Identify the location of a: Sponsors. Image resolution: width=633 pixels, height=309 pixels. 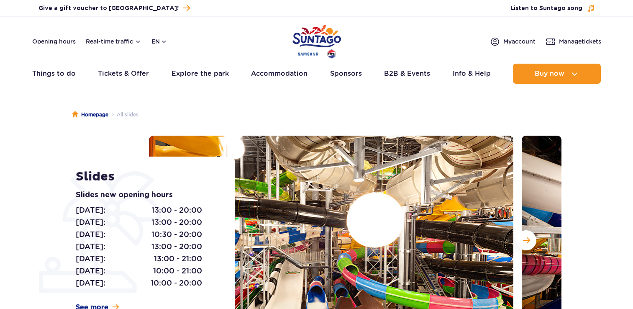
(346, 74).